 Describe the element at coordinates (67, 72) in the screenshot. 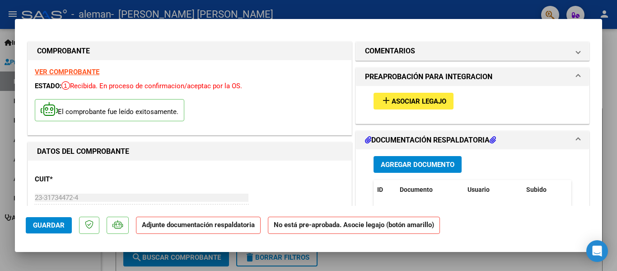

I see `a: VER COMPROBANTE` at that location.